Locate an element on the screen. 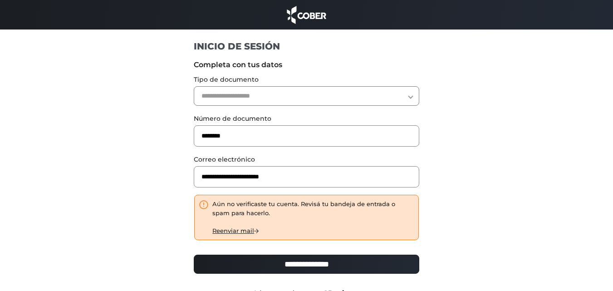  label: Número de documento is located at coordinates (306, 118).